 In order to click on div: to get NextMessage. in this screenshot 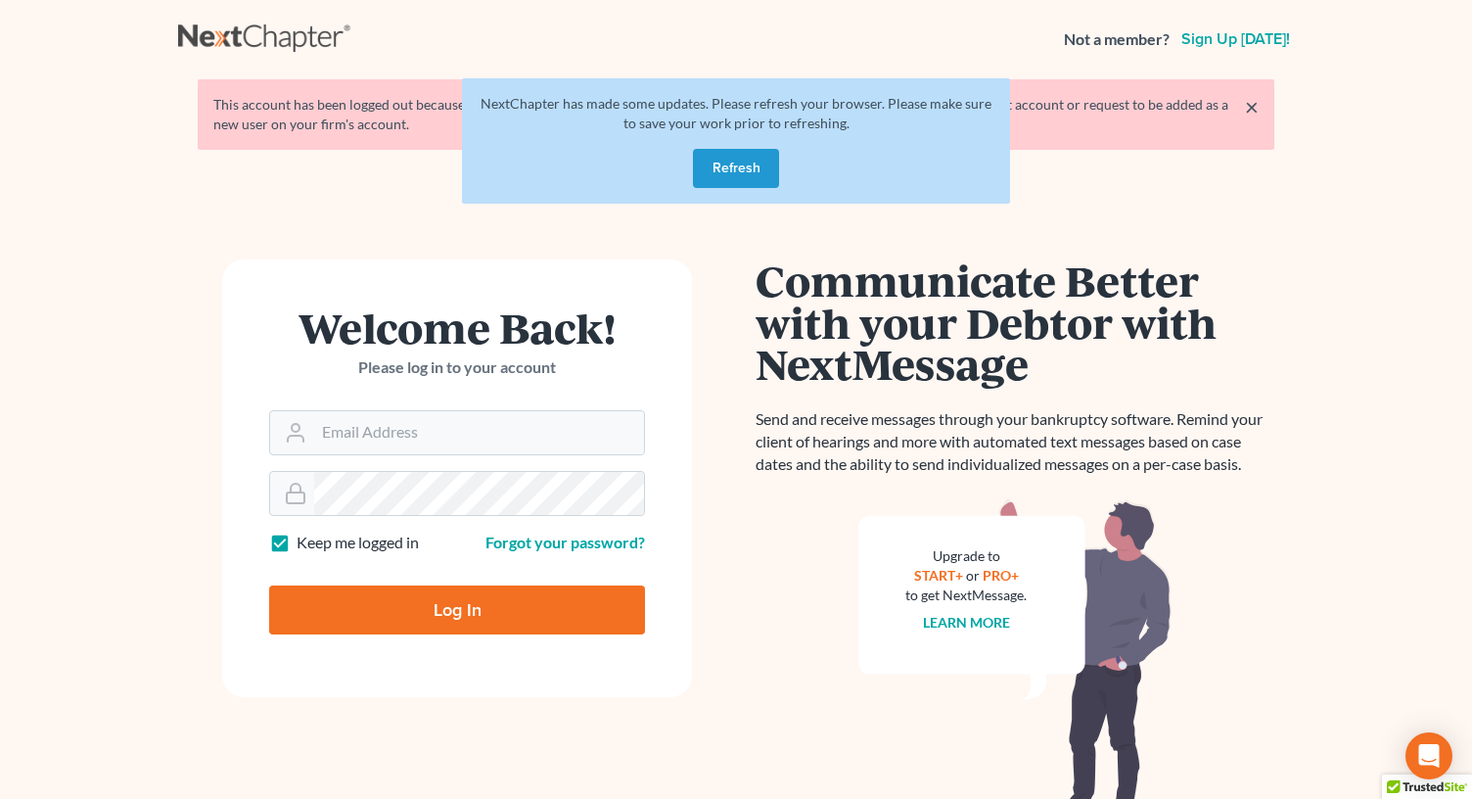, I will do `click(966, 595)`.